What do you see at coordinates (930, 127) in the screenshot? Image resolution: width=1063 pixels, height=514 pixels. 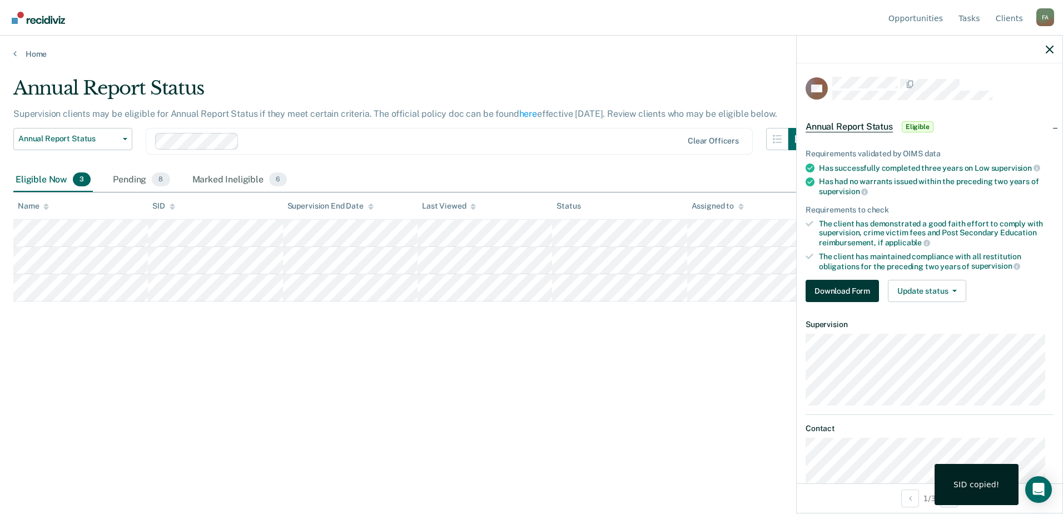 I see `div: Annual Report StatusEligible` at bounding box center [930, 127].